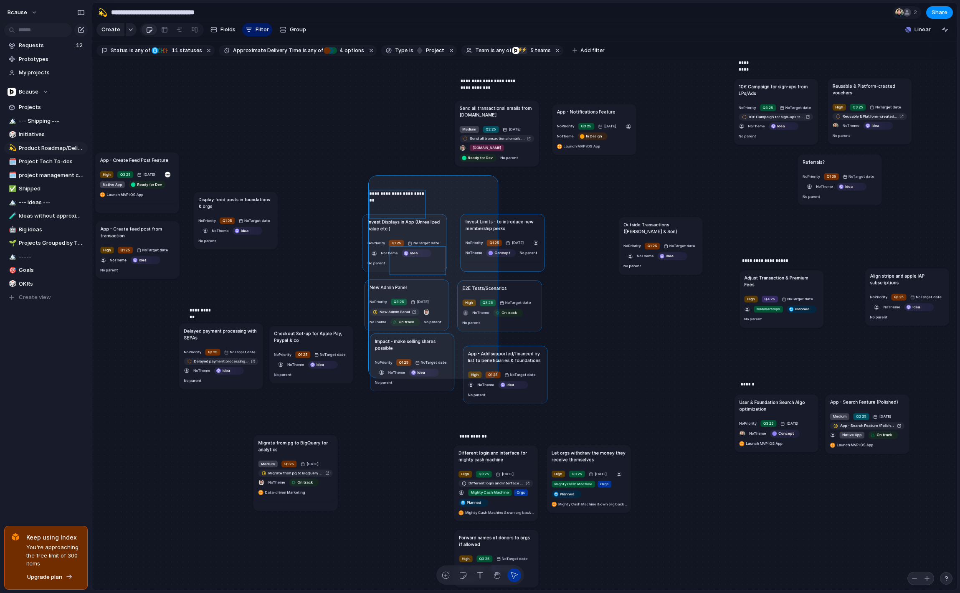  I want to click on button: Bcause, so click(46, 92).